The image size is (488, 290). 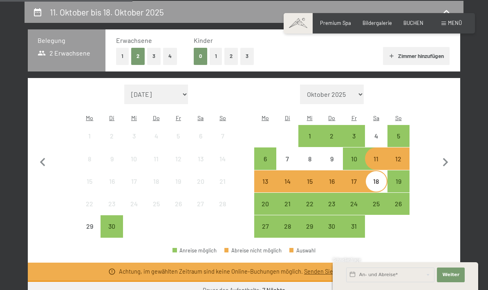 I want to click on div: Fri Oct 31 2025, so click(x=354, y=226).